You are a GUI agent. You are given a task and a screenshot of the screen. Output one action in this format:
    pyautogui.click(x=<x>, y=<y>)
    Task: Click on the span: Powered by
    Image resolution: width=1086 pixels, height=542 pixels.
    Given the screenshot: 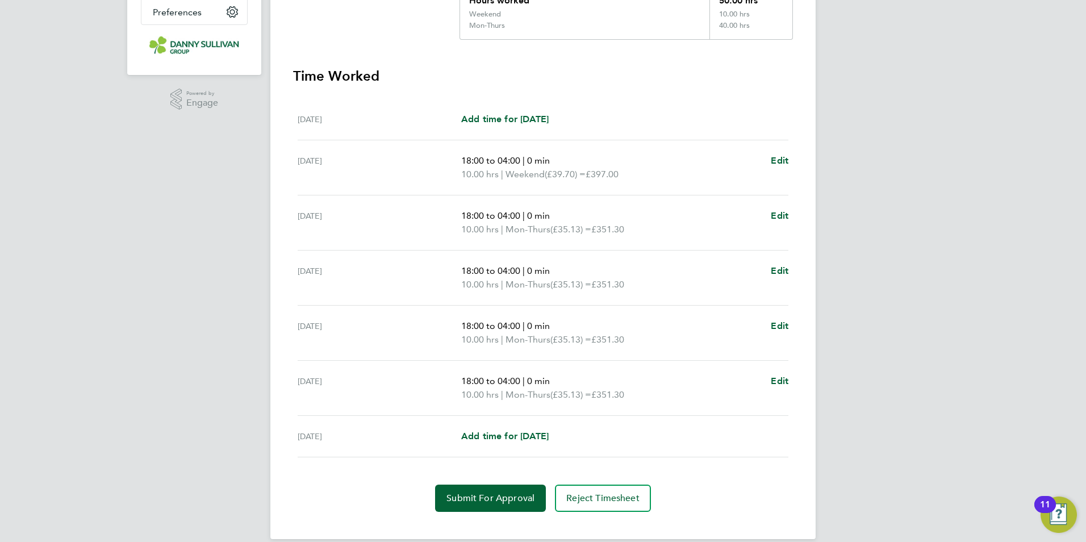 What is the action you would take?
    pyautogui.click(x=202, y=93)
    